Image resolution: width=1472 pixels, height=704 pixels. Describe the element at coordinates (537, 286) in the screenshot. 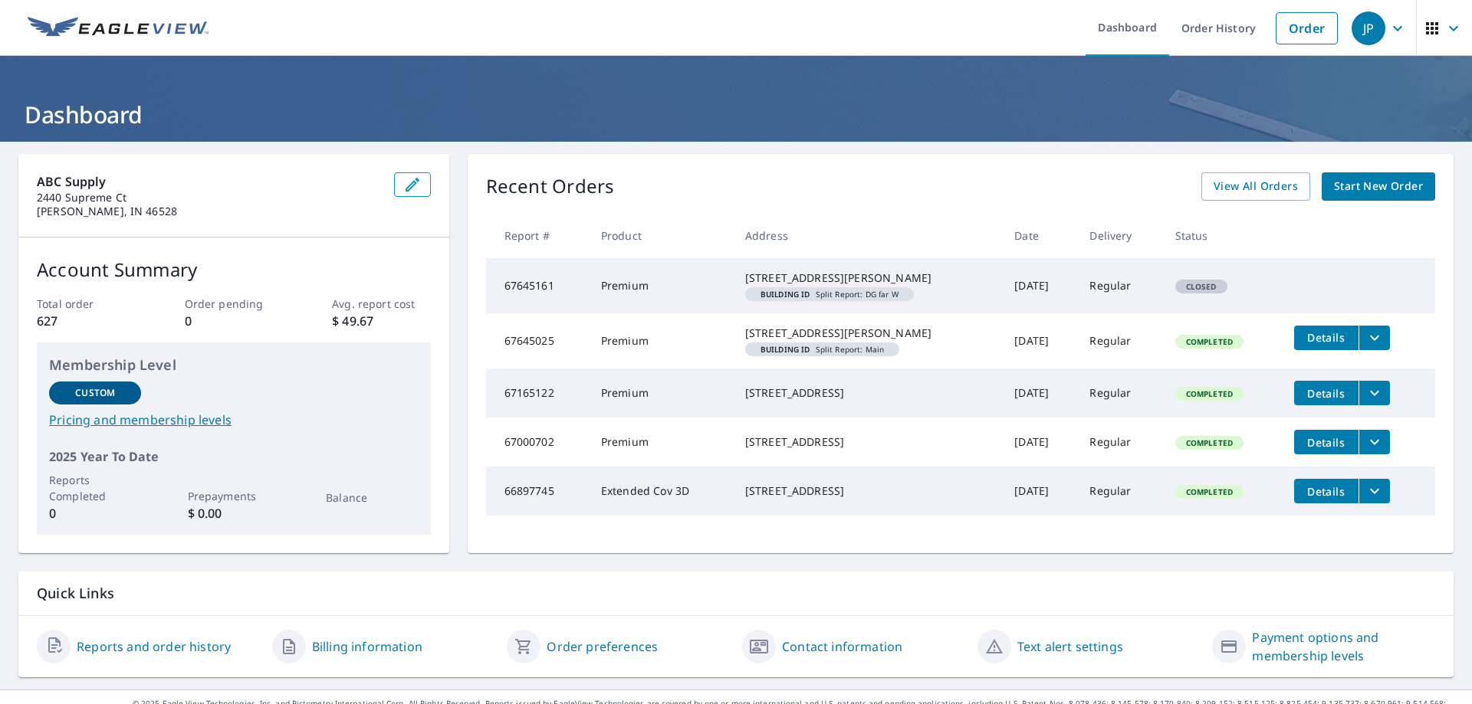

I see `td: 67645161` at that location.